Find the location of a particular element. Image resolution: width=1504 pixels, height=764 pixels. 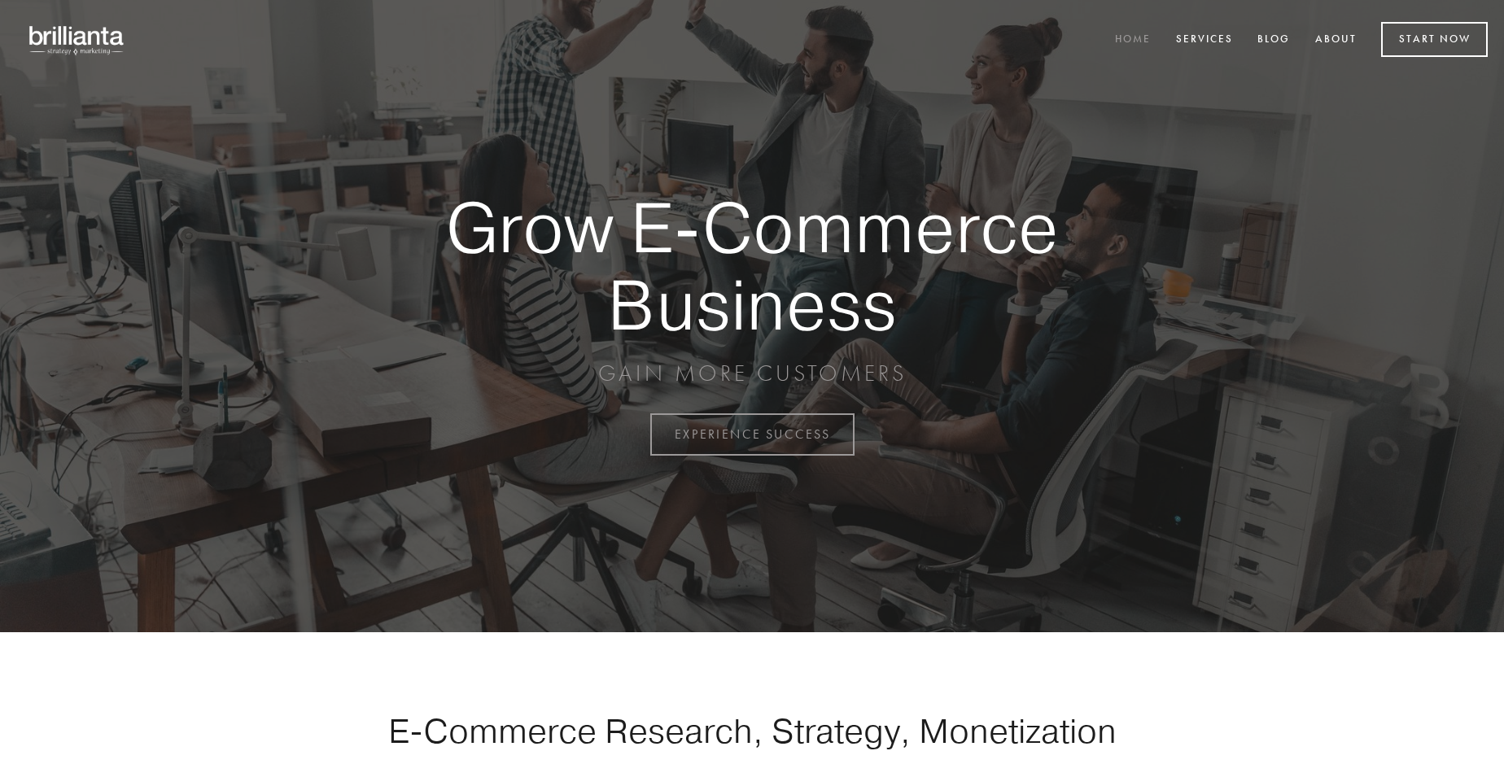

strong: Grow E-Commerce Business is located at coordinates (752, 265).